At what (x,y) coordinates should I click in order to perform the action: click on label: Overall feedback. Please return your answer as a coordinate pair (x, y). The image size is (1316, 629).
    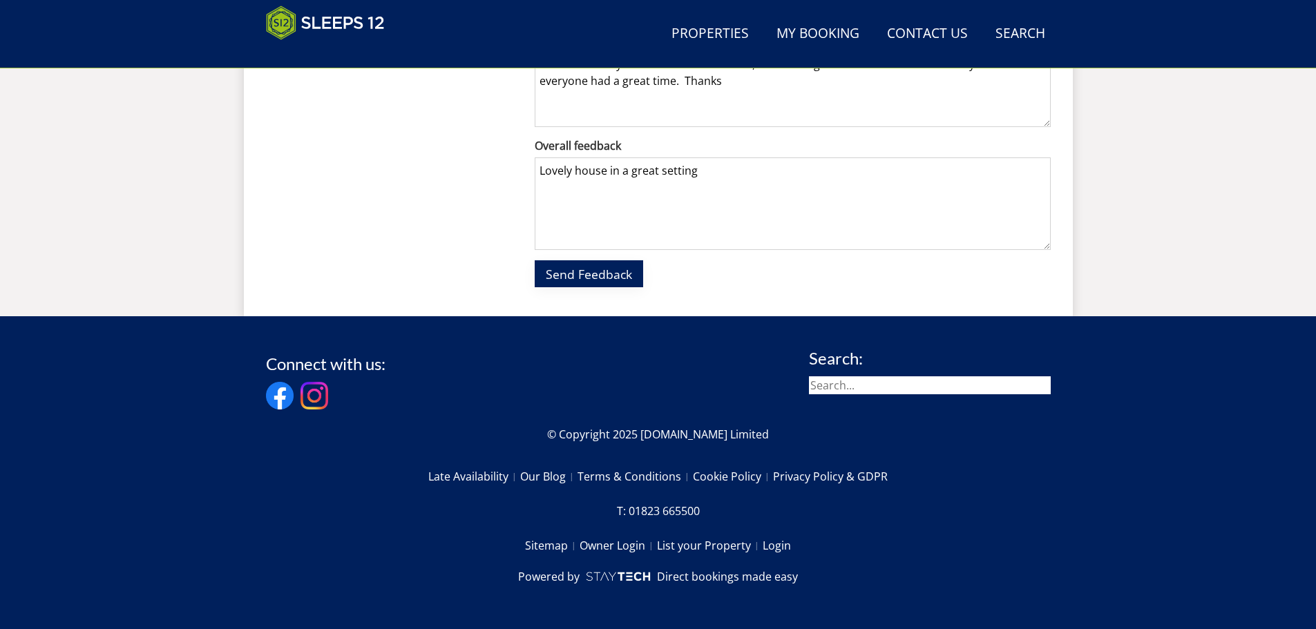
    Looking at the image, I should click on (793, 146).